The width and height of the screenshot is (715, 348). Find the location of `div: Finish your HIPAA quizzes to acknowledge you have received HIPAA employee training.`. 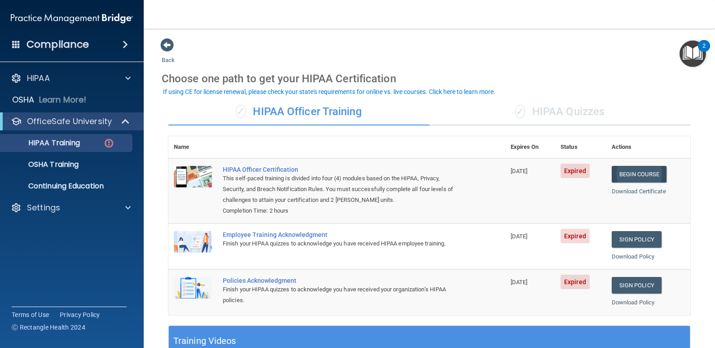

div: Finish your HIPAA quizzes to acknowledge you have received HIPAA employee training. is located at coordinates (341, 243).